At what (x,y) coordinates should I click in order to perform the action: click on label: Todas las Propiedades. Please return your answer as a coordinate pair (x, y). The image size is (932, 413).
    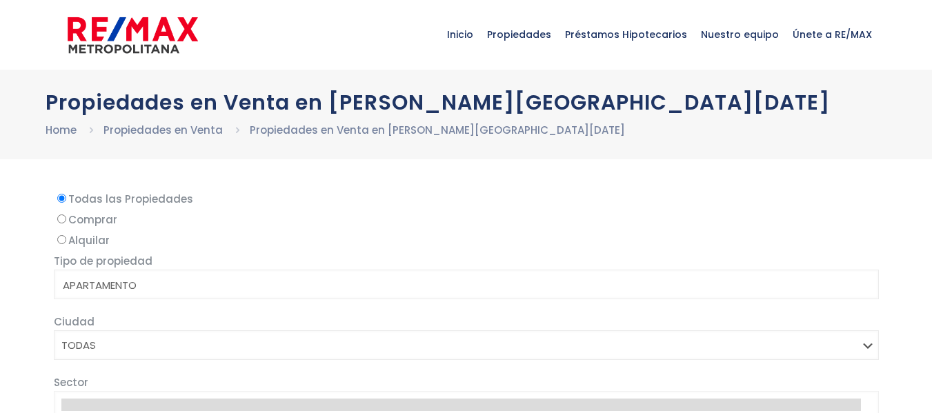
    Looking at the image, I should click on (466, 199).